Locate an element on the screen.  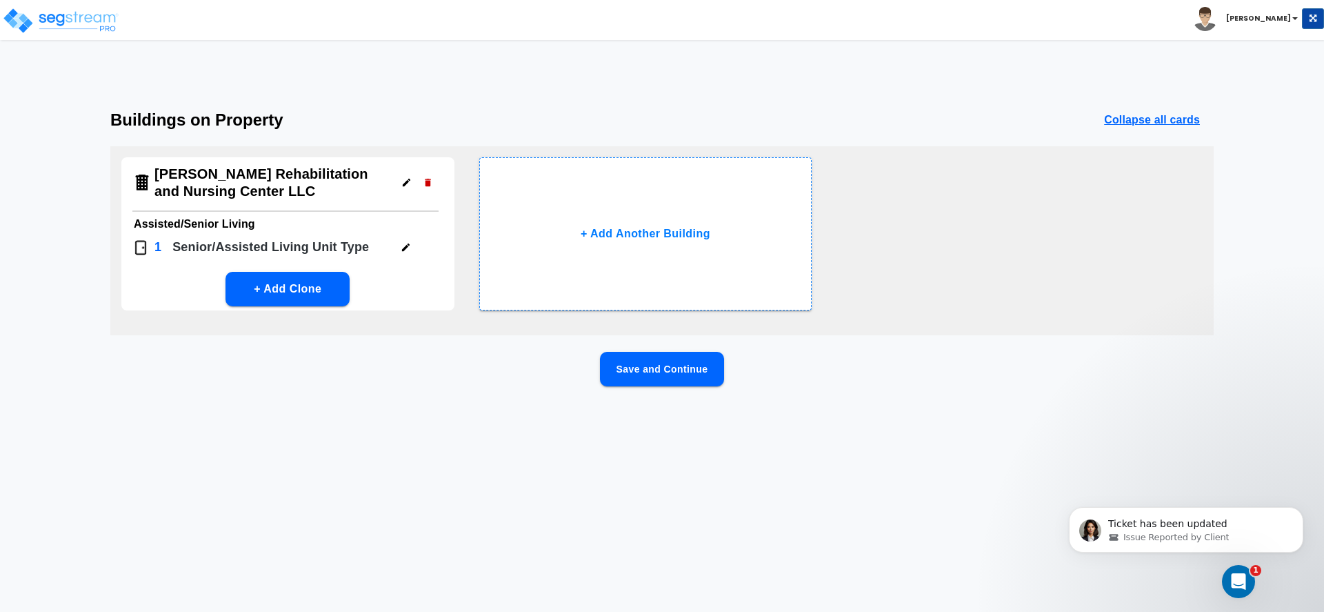
img: avatar.png is located at coordinates (1205, 19).